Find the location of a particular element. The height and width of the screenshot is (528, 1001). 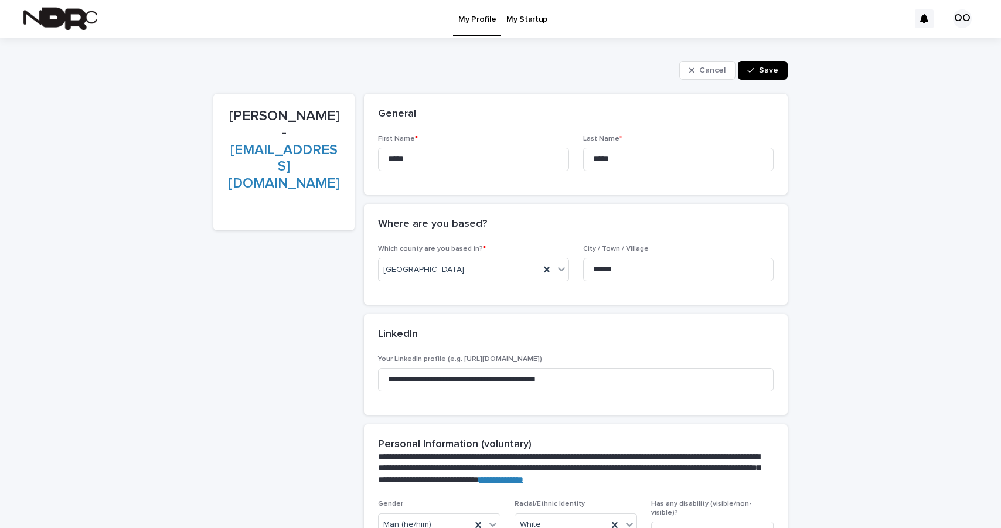

h2: LinkedIn is located at coordinates (398, 335).